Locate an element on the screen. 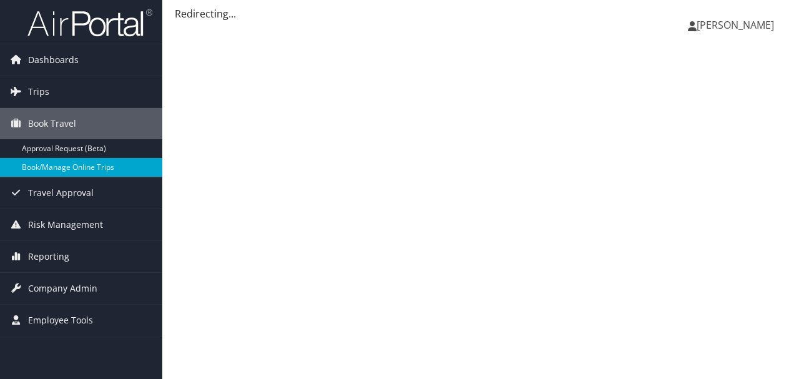 This screenshot has width=799, height=379. span: Book Travel is located at coordinates (52, 124).